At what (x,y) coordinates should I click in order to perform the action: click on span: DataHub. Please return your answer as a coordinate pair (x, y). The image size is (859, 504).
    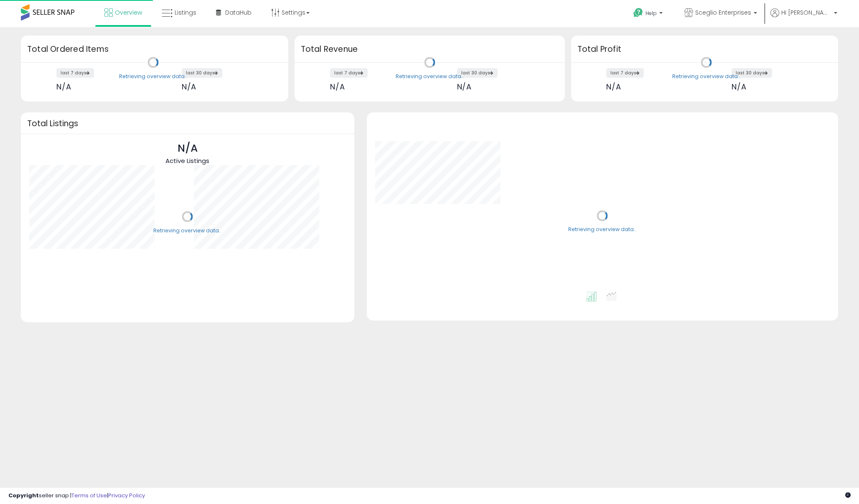
    Looking at the image, I should click on (238, 13).